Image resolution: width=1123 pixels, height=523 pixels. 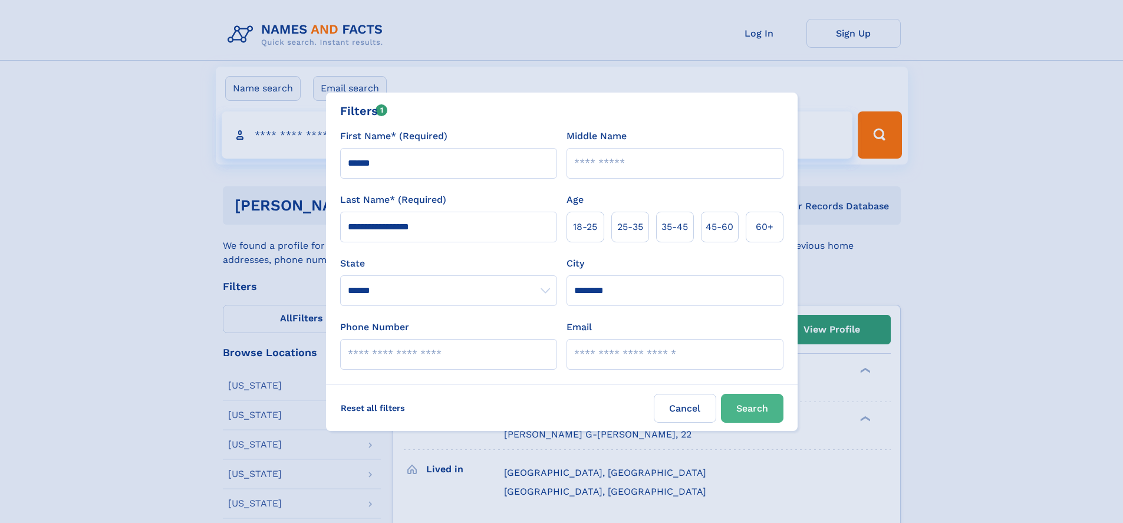 What do you see at coordinates (597, 136) in the screenshot?
I see `label: Middle Name` at bounding box center [597, 136].